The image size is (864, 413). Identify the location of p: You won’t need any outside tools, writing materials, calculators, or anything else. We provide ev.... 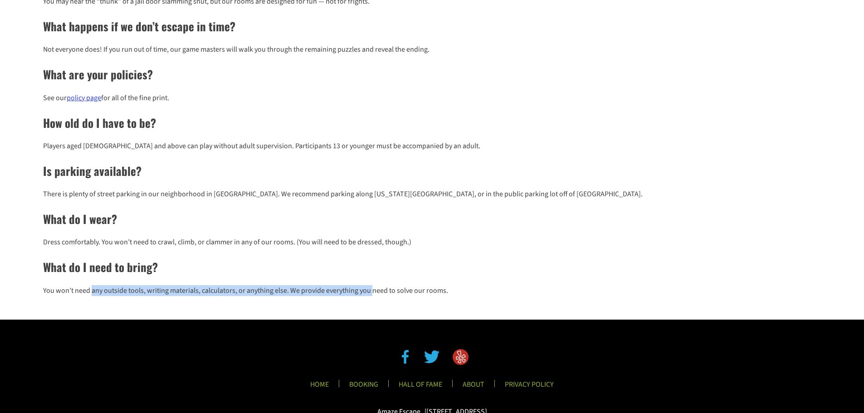
(432, 291).